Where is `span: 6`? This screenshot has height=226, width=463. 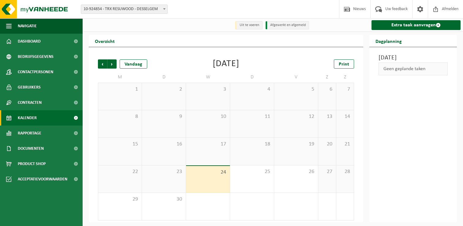
span: 6 is located at coordinates (327, 89).